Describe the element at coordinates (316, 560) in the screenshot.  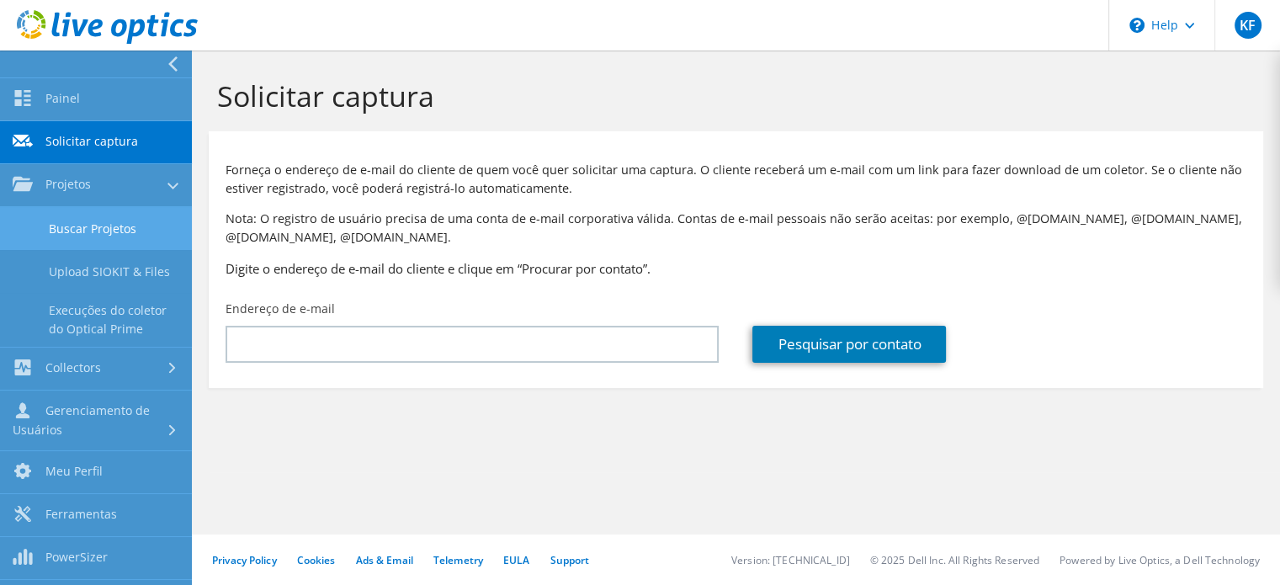
I see `a: Cookies` at that location.